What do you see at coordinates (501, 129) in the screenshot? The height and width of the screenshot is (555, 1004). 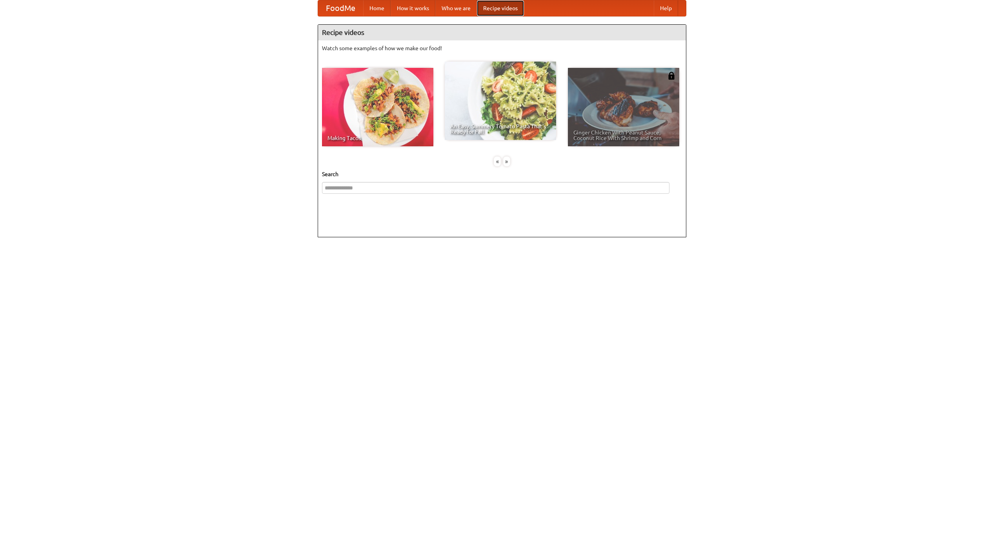 I see `span: An Easy, Summery Tomato Pasta That's Ready for Fall` at bounding box center [501, 129].